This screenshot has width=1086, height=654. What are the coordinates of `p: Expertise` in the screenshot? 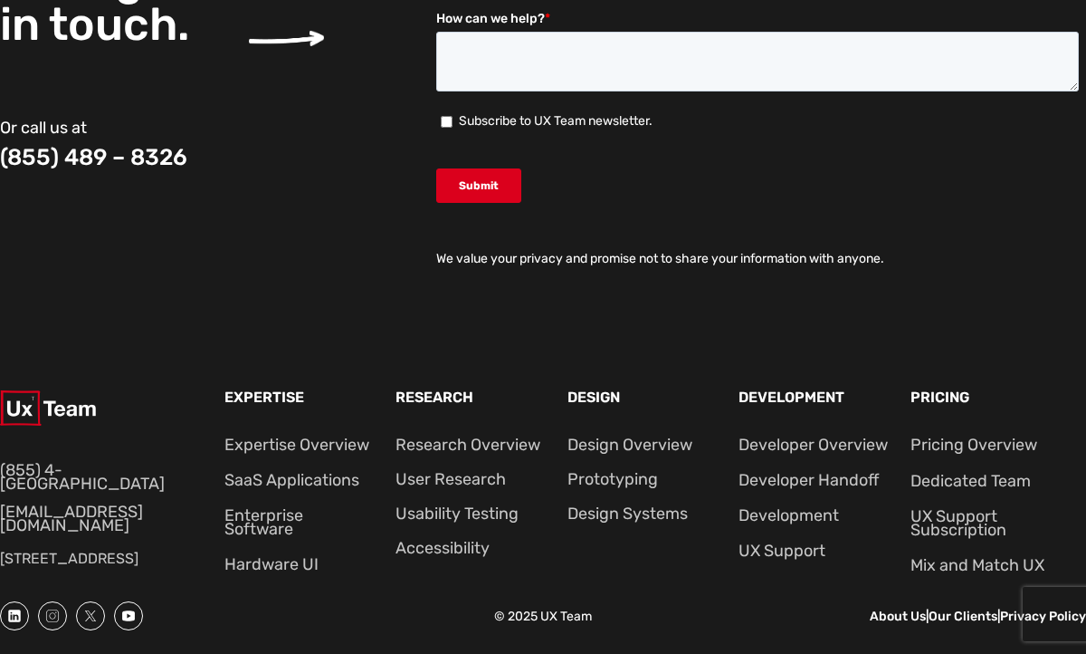 It's located at (299, 396).